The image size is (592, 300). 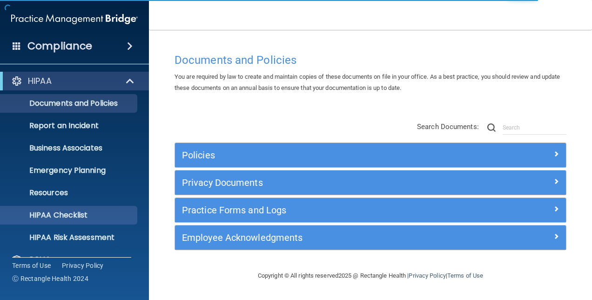 What do you see at coordinates (322, 210) in the screenshot?
I see `h5: Practice Forms and Logs` at bounding box center [322, 210].